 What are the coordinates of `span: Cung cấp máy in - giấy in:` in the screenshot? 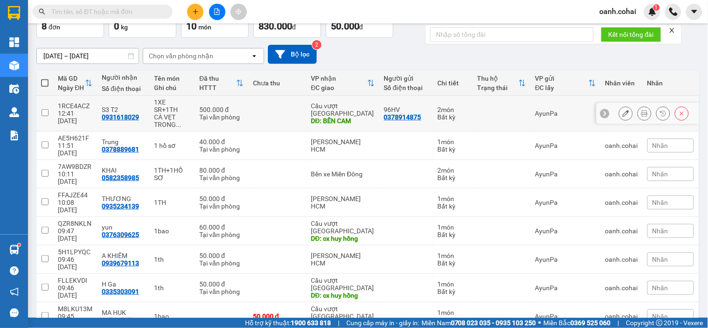 It's located at (383, 323).